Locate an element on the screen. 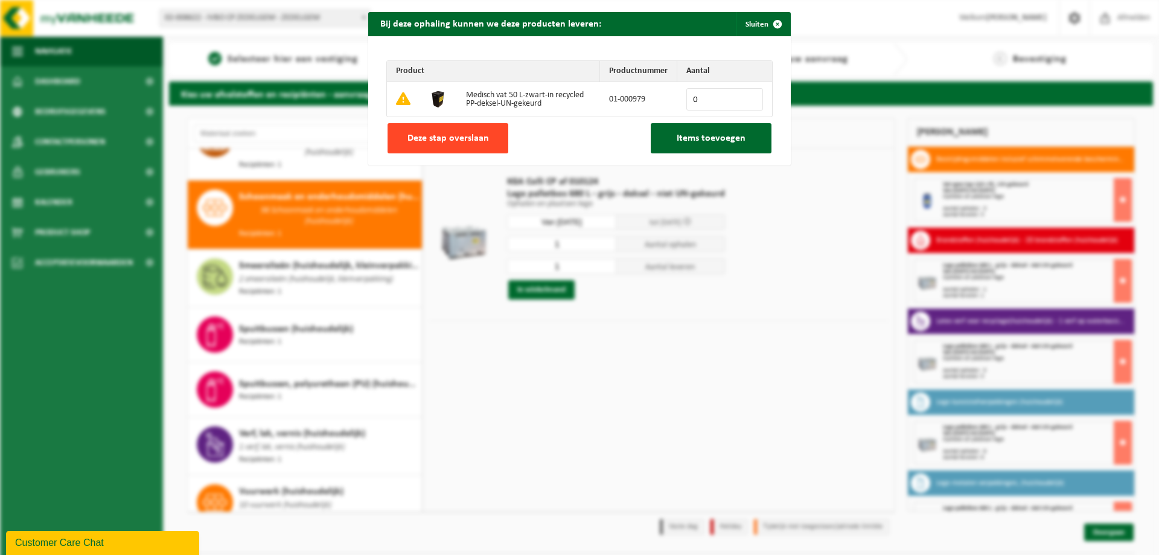 This screenshot has width=1159, height=555. span: Deze stap overslaan is located at coordinates (448, 138).